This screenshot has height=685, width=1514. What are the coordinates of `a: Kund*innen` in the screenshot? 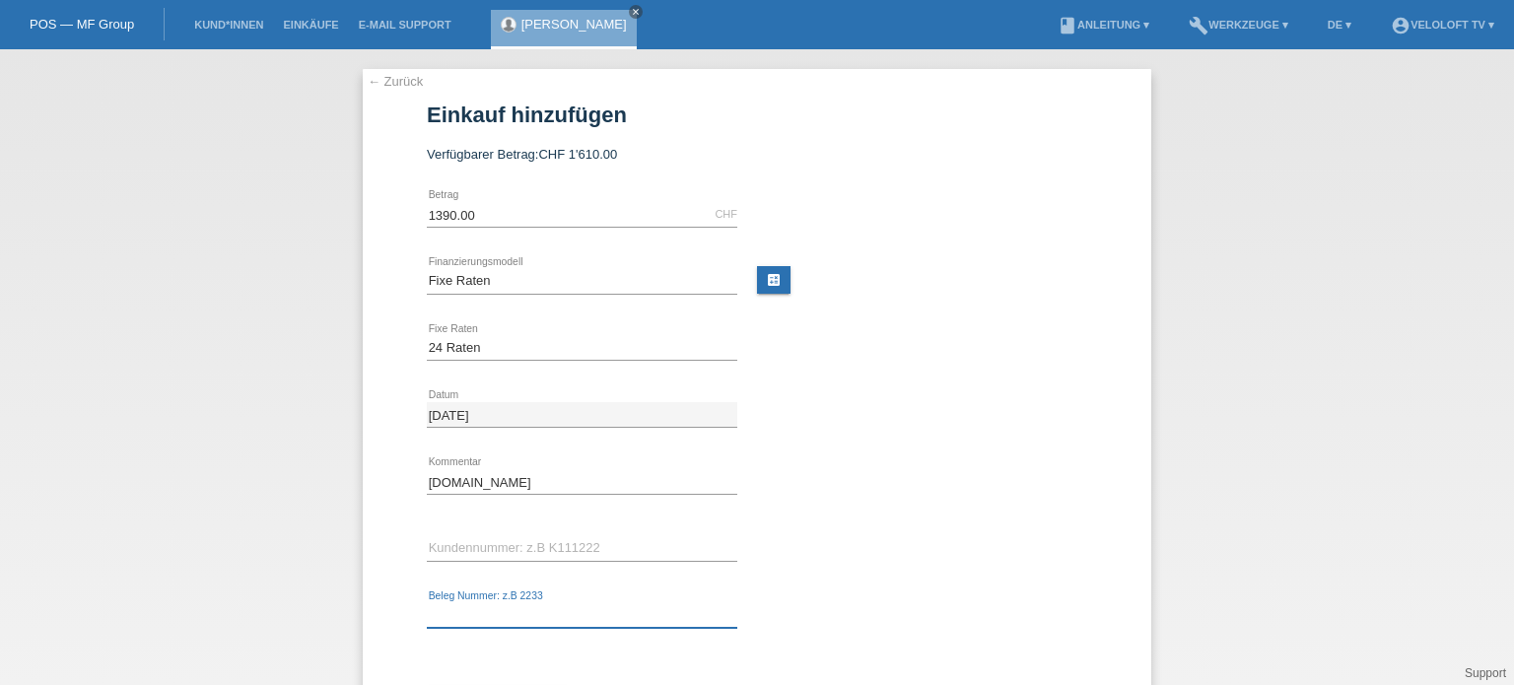 It's located at (229, 25).